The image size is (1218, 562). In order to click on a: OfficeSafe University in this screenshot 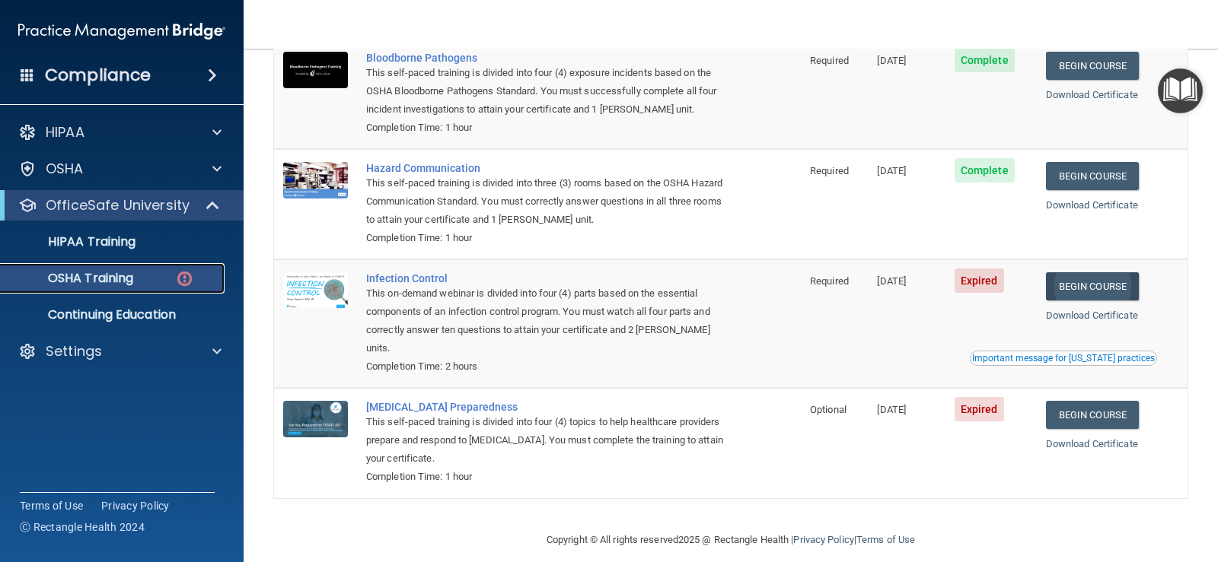, I will do `click(119, 205)`.